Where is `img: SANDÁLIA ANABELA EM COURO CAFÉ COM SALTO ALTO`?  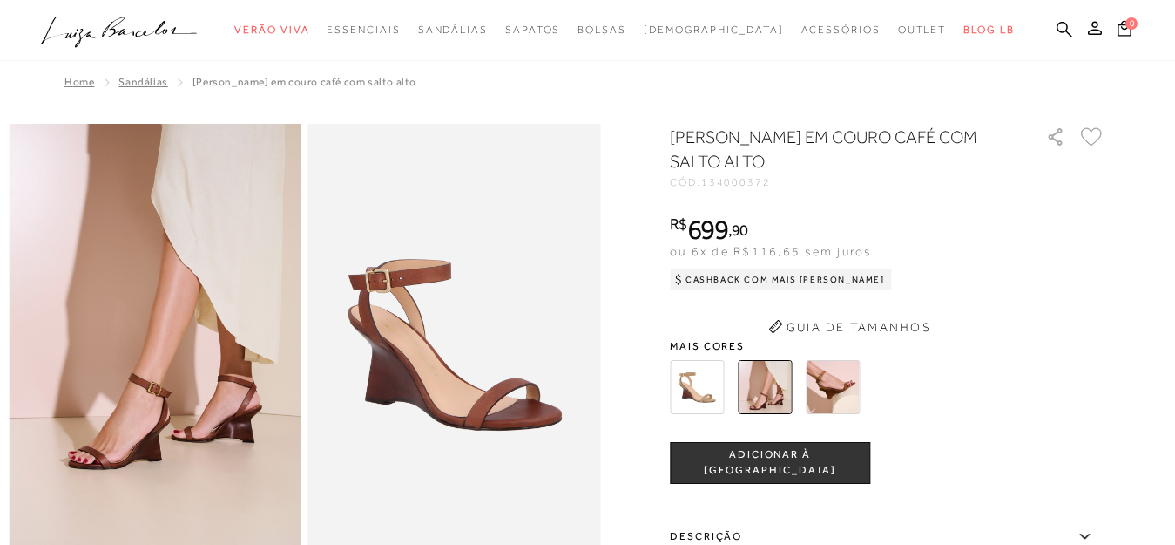 img: SANDÁLIA ANABELA EM COURO CAFÉ COM SALTO ALTO is located at coordinates (765, 387).